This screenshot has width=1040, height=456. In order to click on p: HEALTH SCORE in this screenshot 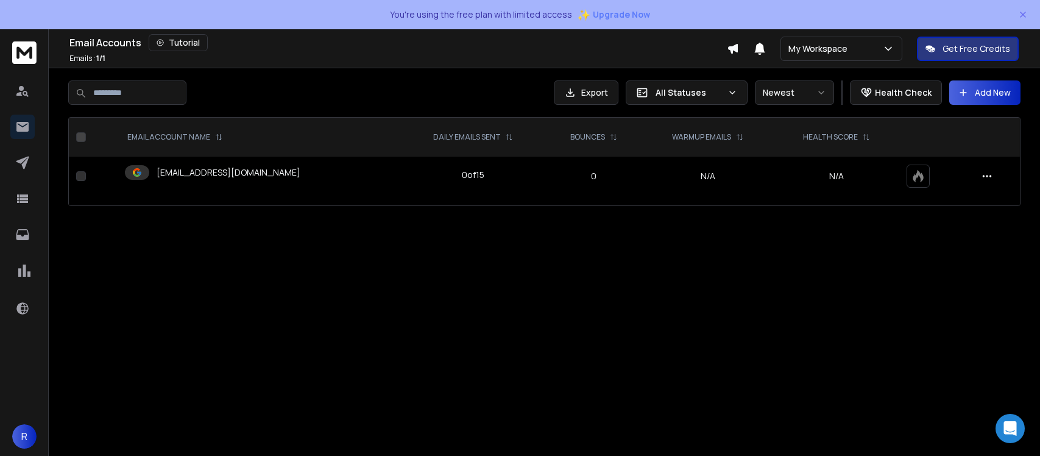, I will do `click(830, 137)`.